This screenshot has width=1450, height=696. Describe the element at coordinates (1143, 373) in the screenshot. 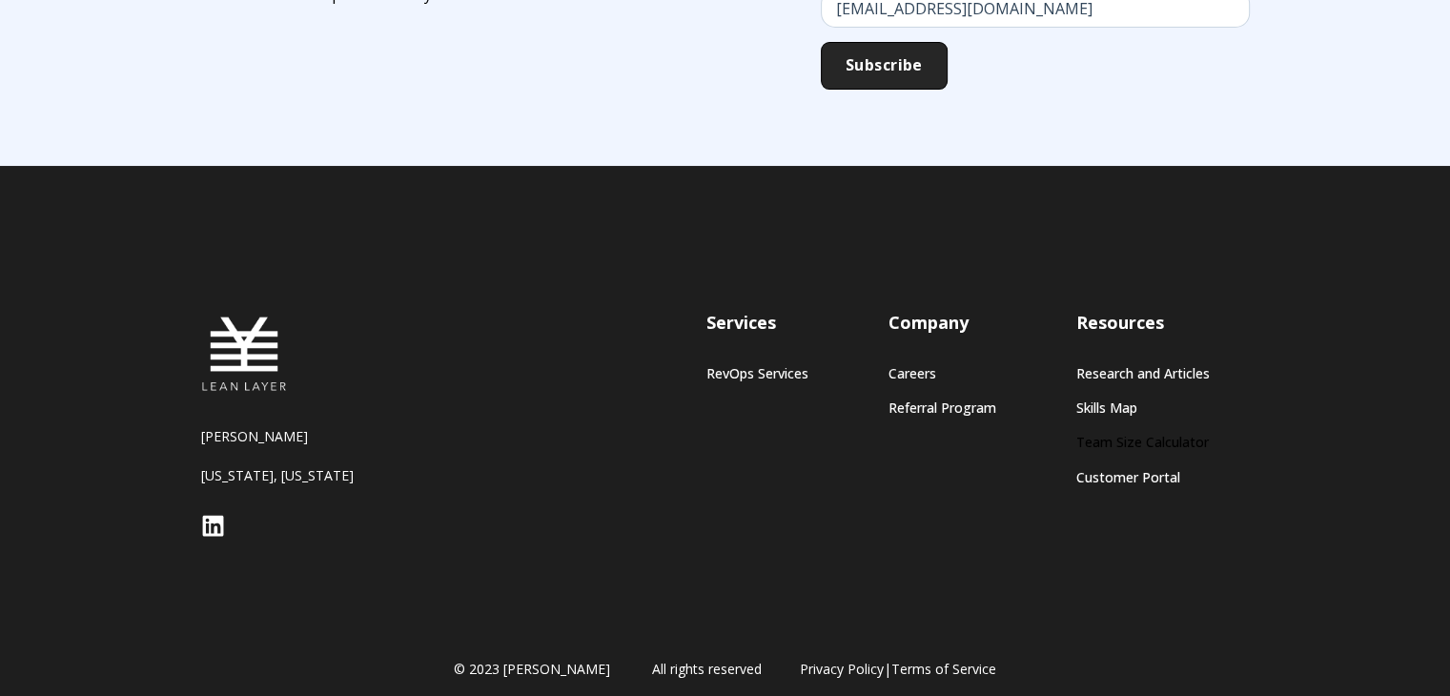

I see `a: Research and Articles` at that location.